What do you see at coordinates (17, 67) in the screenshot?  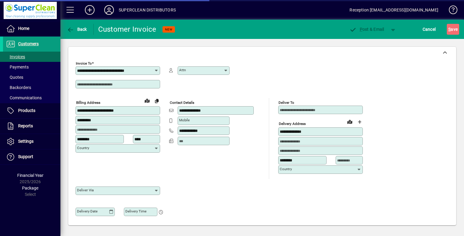 I see `span: Payments` at bounding box center [17, 67].